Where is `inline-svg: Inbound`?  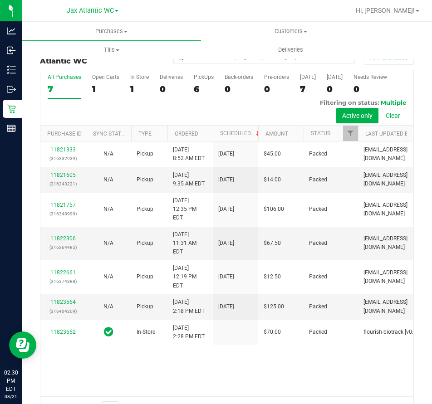 inline-svg: Inbound is located at coordinates (11, 50).